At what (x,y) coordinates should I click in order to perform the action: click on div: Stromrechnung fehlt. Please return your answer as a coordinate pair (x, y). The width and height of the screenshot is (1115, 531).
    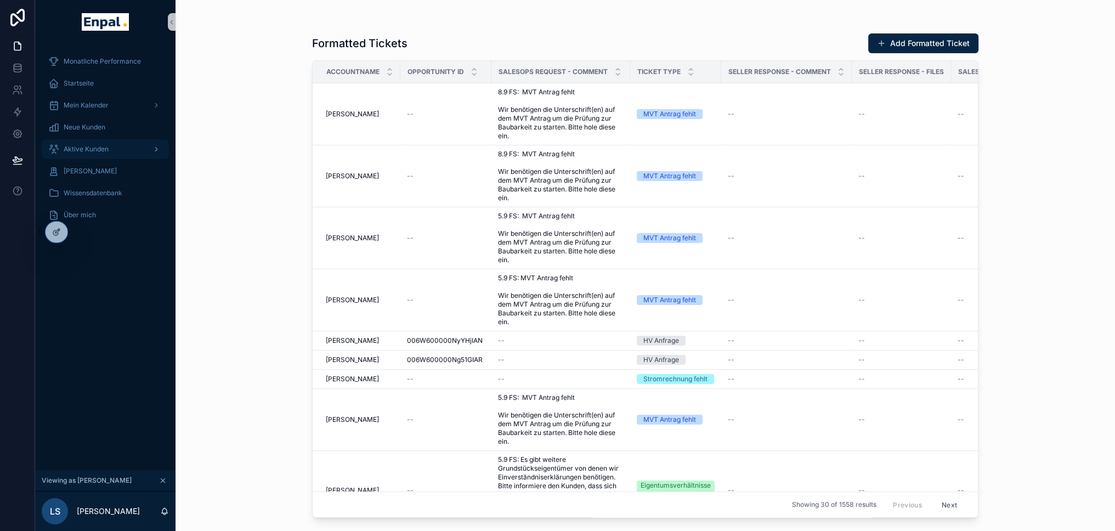
    Looking at the image, I should click on (675, 379).